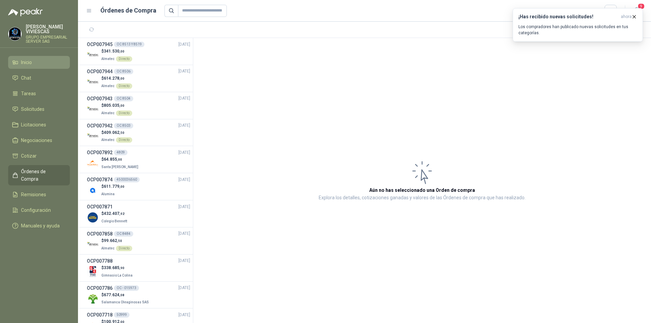 The width and height of the screenshot is (651, 323). Describe the element at coordinates (122, 315) in the screenshot. I see `div: 50999` at that location.